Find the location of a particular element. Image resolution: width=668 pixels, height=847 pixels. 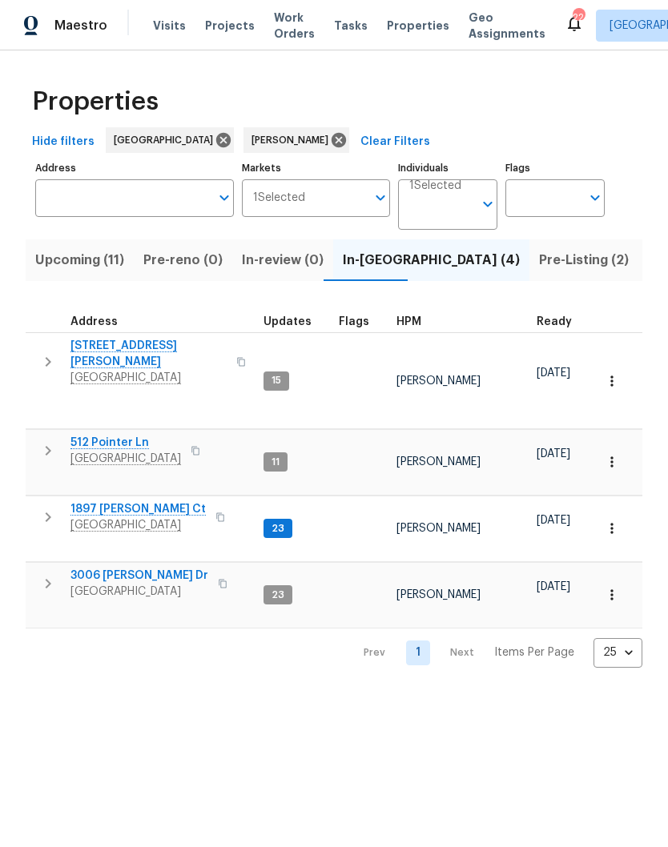

span: Pre-reno (0) is located at coordinates (183, 260).